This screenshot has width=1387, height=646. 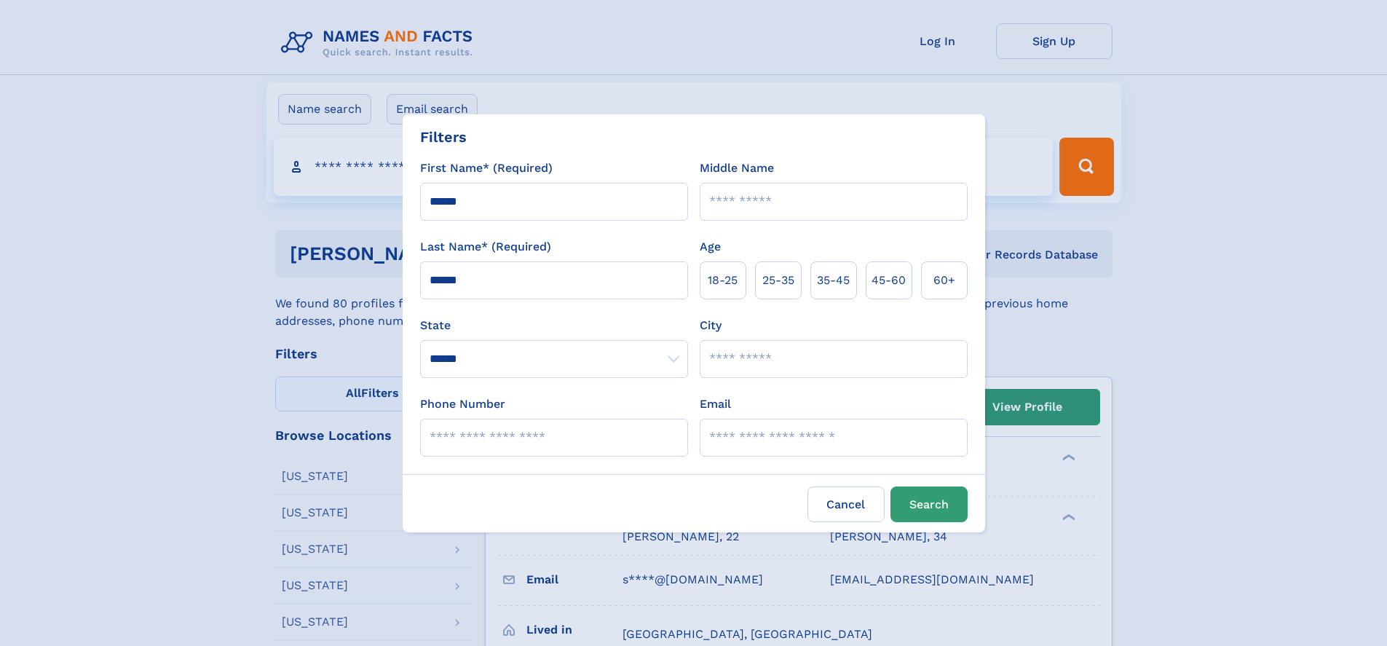 What do you see at coordinates (779, 280) in the screenshot?
I see `span: 25‑35` at bounding box center [779, 280].